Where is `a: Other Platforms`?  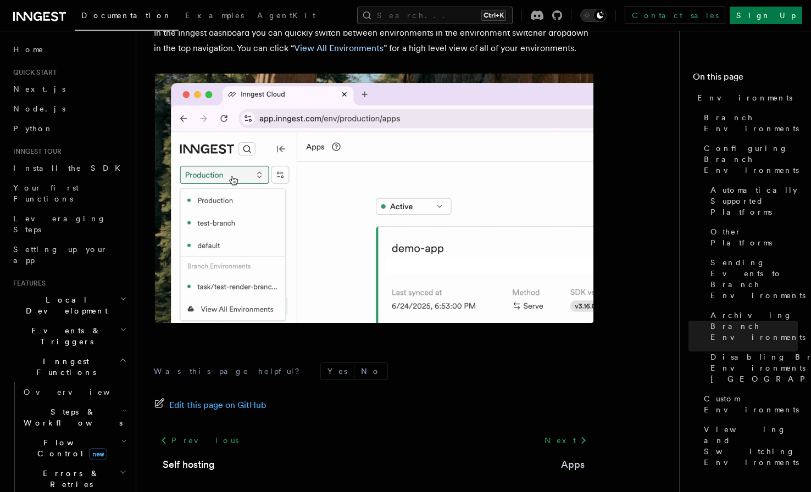 a: Other Platforms is located at coordinates (751, 237).